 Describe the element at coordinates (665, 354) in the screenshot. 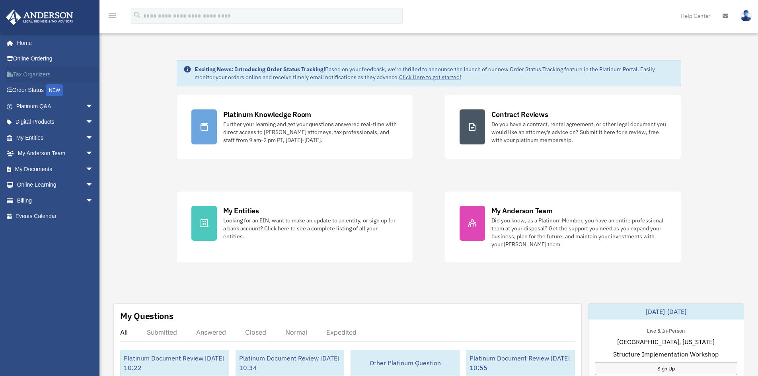

I see `span: Structure Implementation Workshop` at that location.